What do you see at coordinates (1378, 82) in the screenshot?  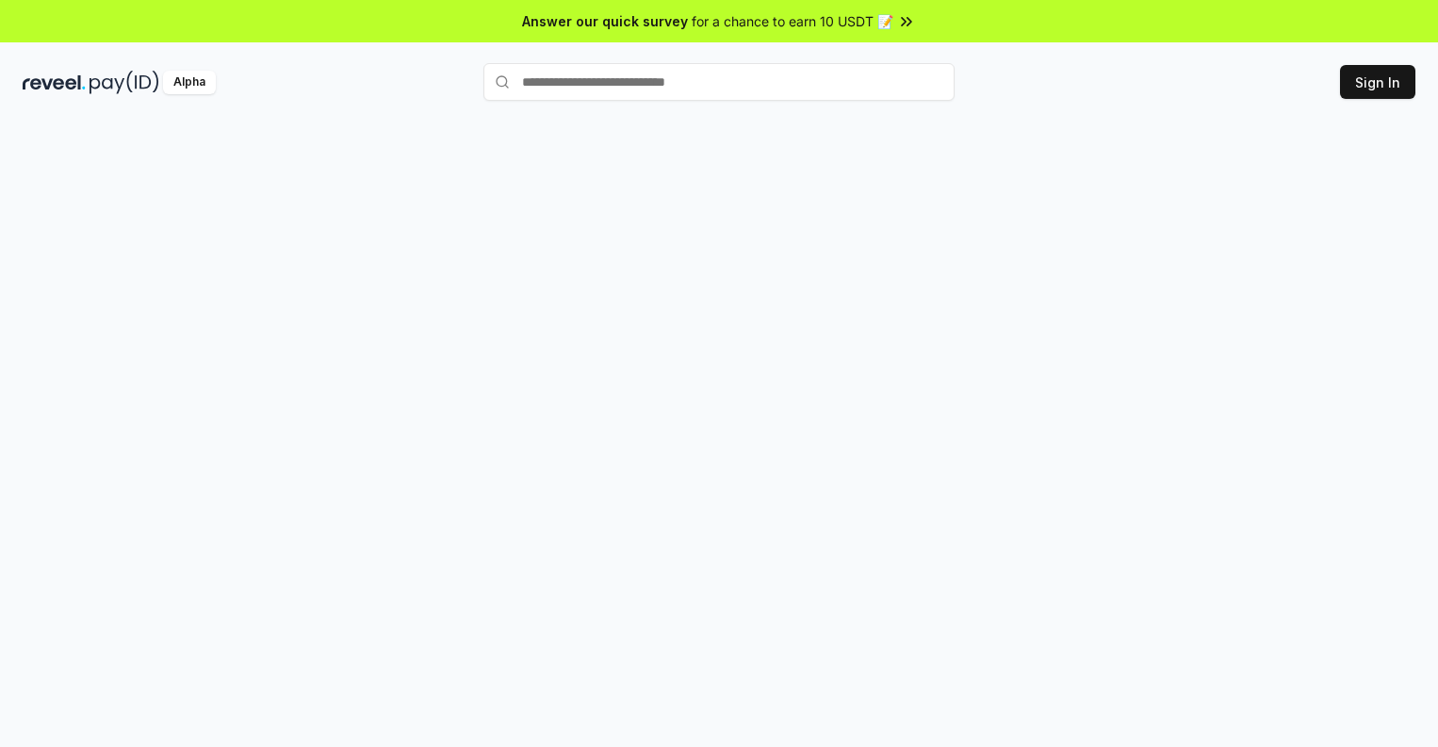 I see `button: Sign In` at bounding box center [1378, 82].